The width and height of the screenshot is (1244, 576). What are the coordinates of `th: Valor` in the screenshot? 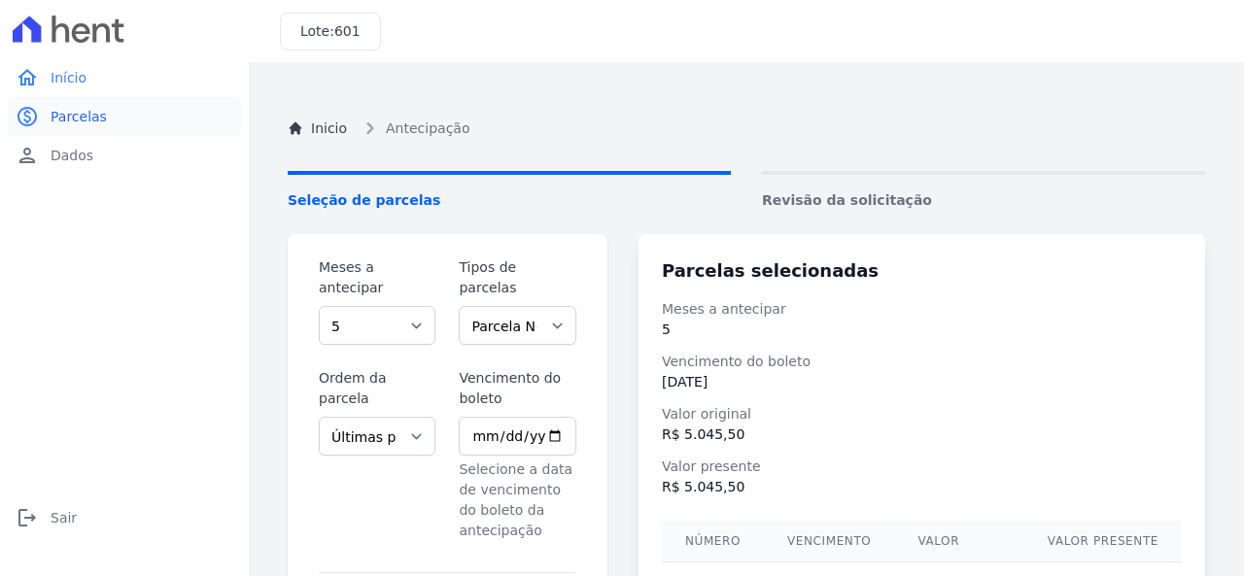 It's located at (958, 541).